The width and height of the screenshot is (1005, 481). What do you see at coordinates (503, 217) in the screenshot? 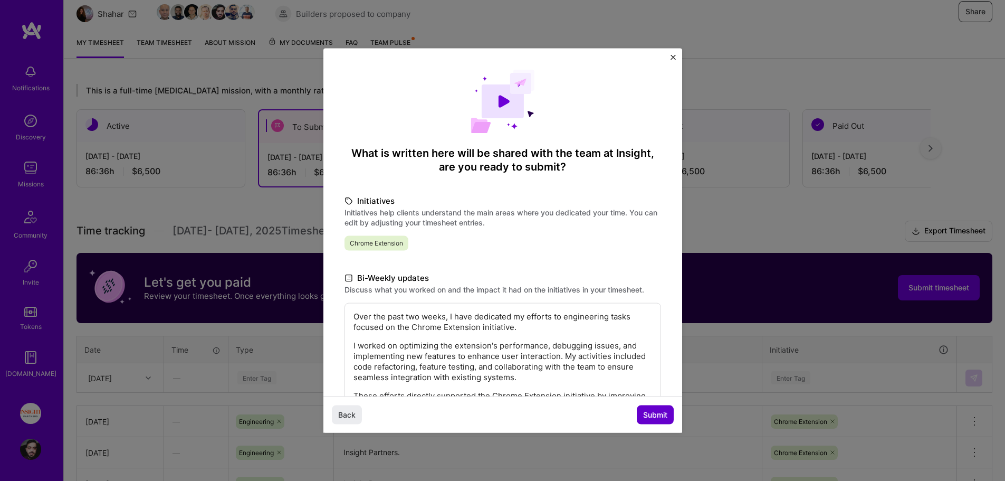
I see `label: Initiatives help clients understand the main areas where you dedicated your time. You can edit by...` at bounding box center [503, 217].